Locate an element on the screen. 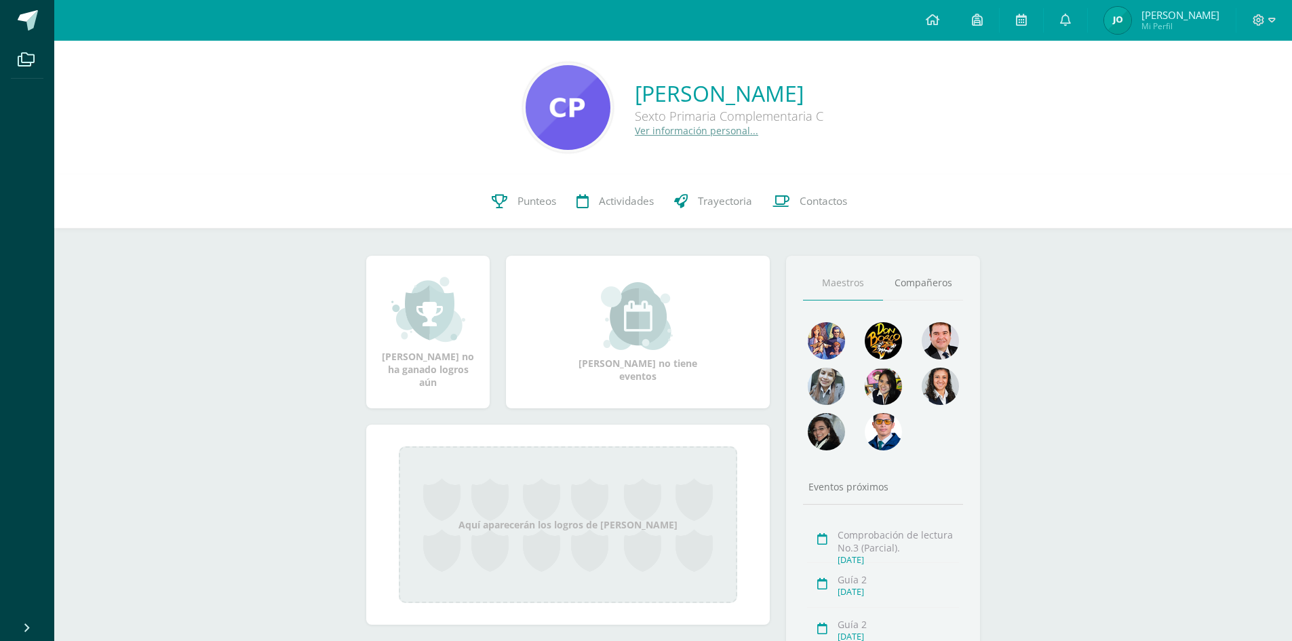  span: Punteos is located at coordinates (536, 201).